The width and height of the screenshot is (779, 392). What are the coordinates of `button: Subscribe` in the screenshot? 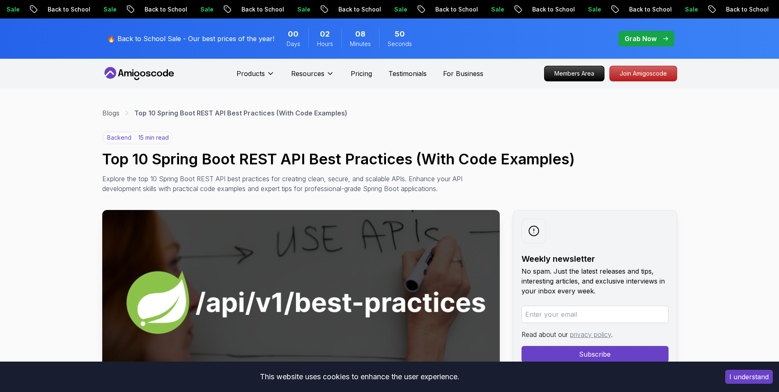 It's located at (595, 354).